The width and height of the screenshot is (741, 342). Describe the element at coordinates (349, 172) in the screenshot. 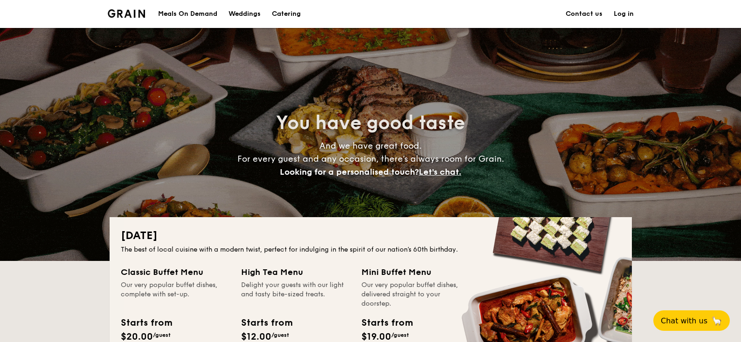

I see `span: Looking for a personalised touch?` at that location.